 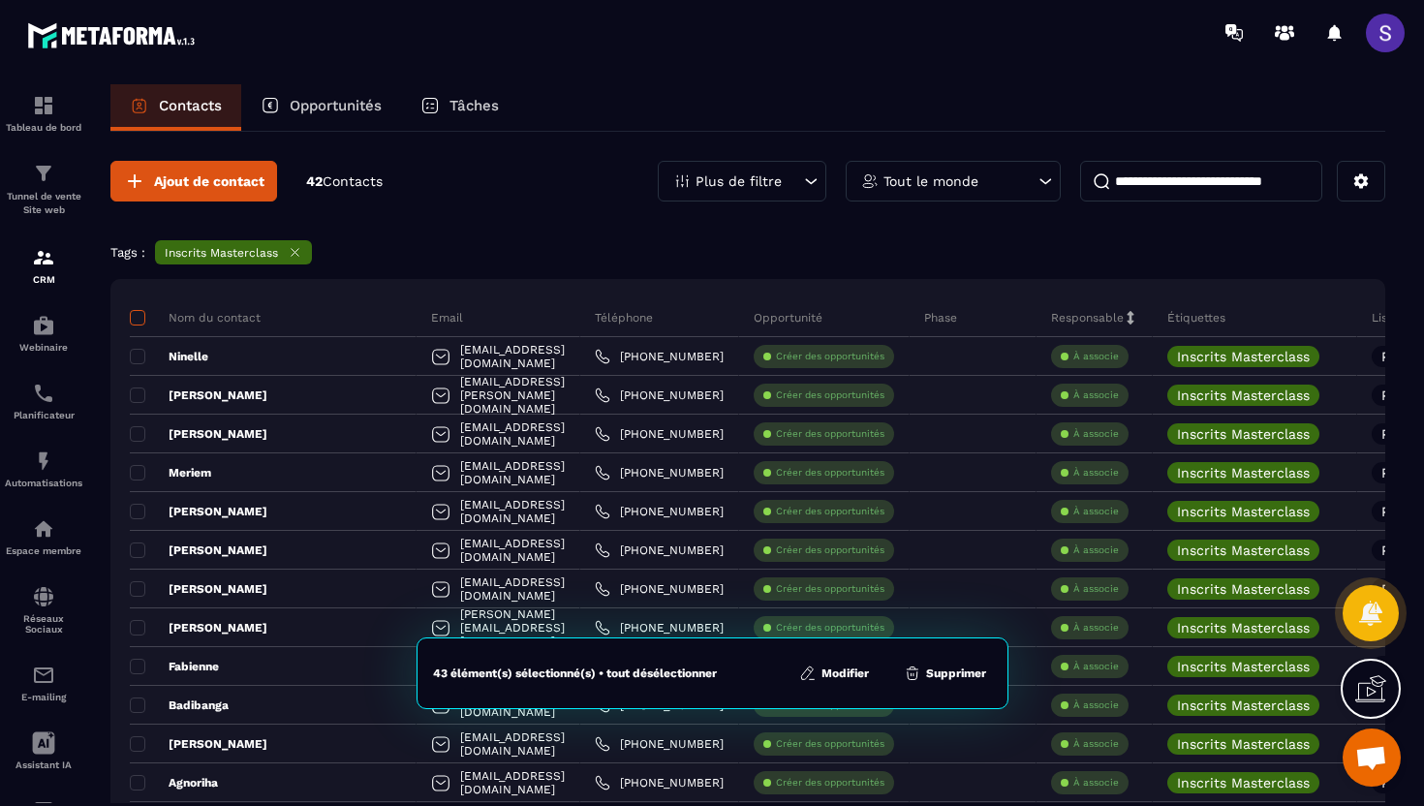 What do you see at coordinates (941, 318) in the screenshot?
I see `p: Phase` at bounding box center [941, 318].